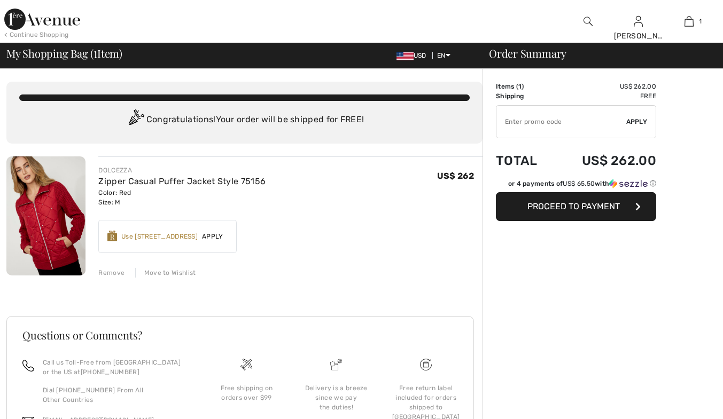 The width and height of the screenshot is (723, 419). What do you see at coordinates (588, 21) in the screenshot?
I see `img: search the website` at bounding box center [588, 21].